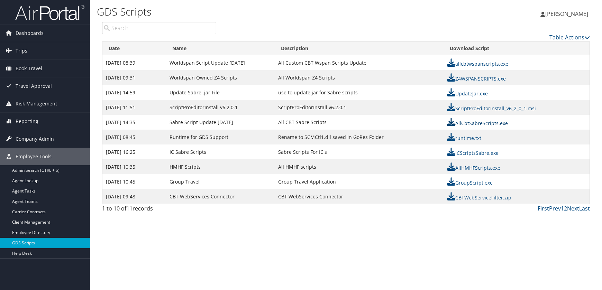 The width and height of the screenshot is (602, 290). What do you see at coordinates (474, 168) in the screenshot?
I see `a: AllHMHFScripts.exe` at bounding box center [474, 168].